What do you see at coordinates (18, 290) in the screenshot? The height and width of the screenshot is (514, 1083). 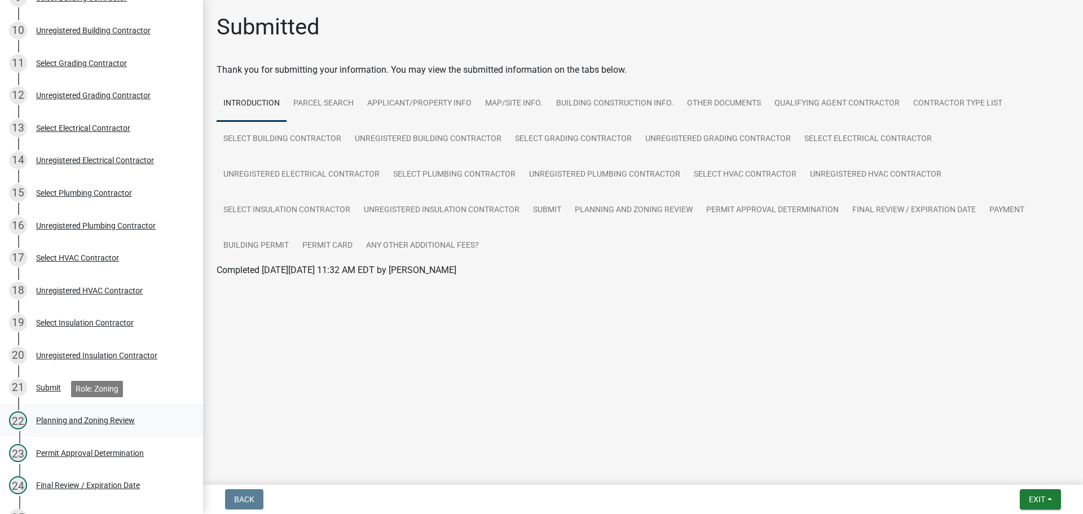 I see `div: 18` at bounding box center [18, 290].